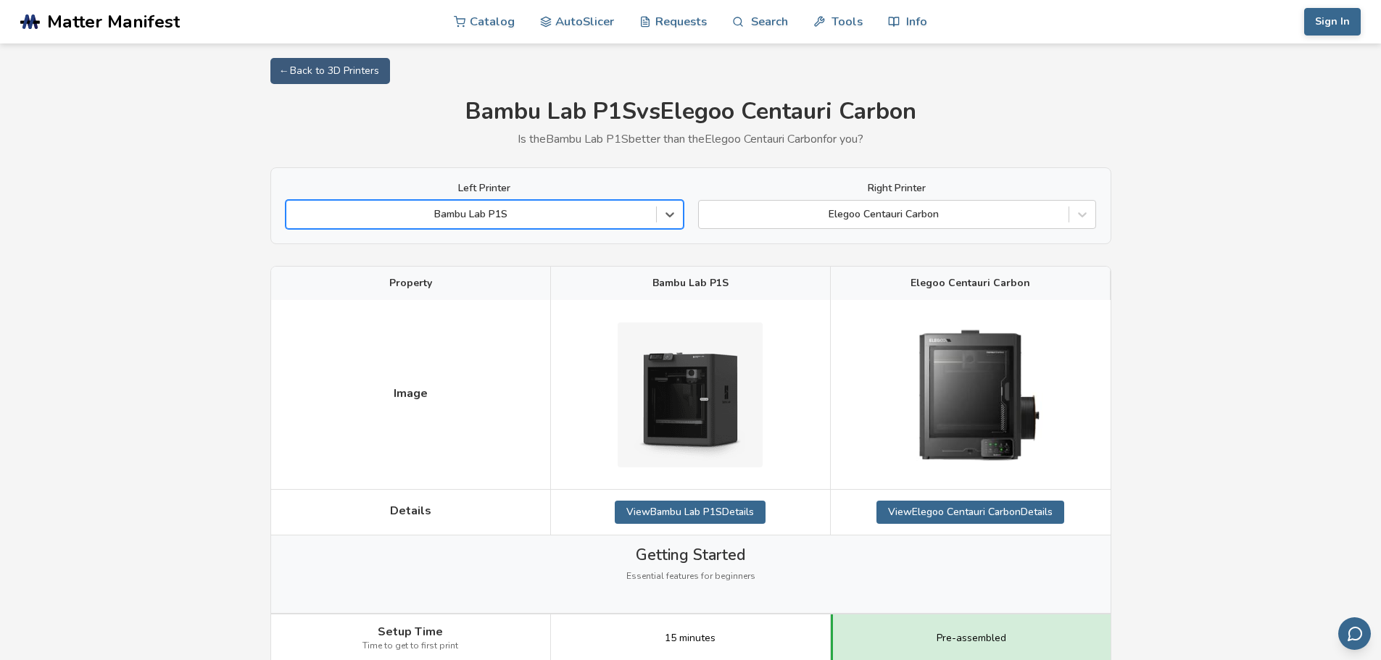 Image resolution: width=1381 pixels, height=660 pixels. Describe the element at coordinates (971, 638) in the screenshot. I see `span: Pre-assembled` at that location.